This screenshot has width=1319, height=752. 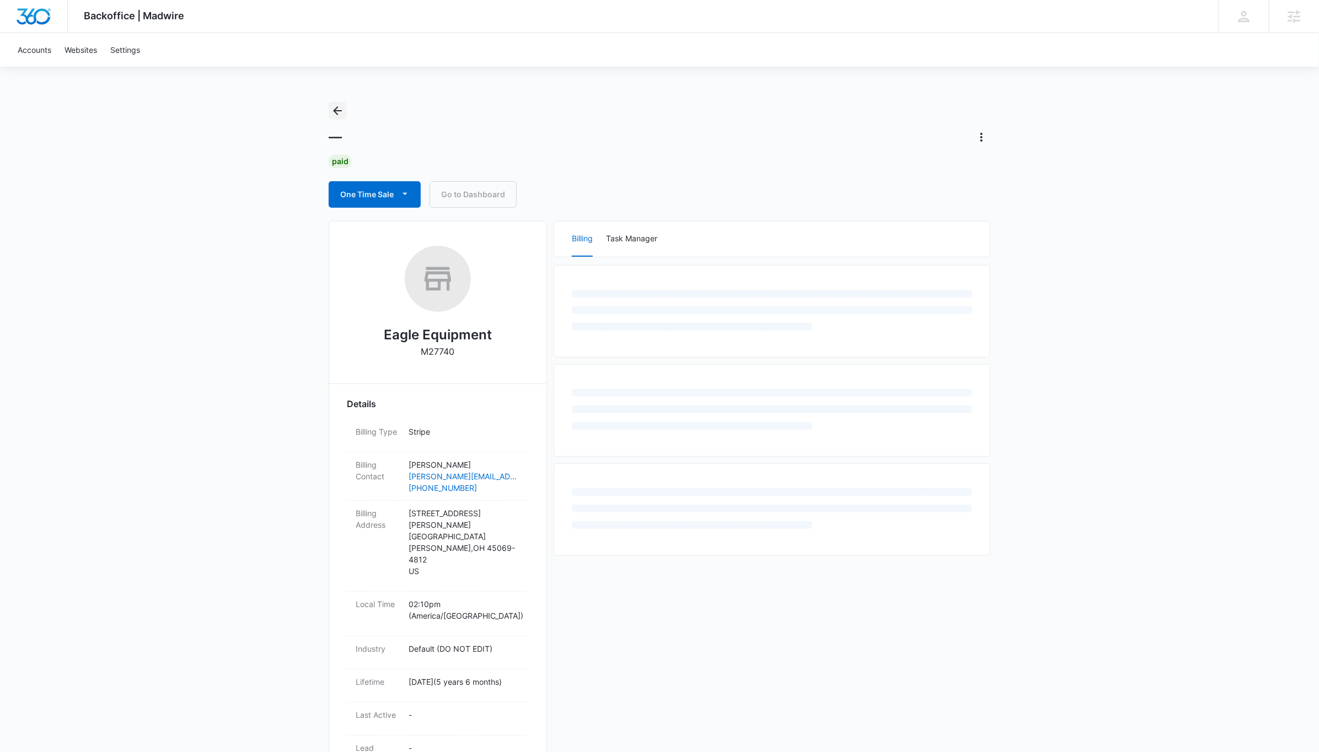 I want to click on button: One Time Sale, so click(x=374, y=195).